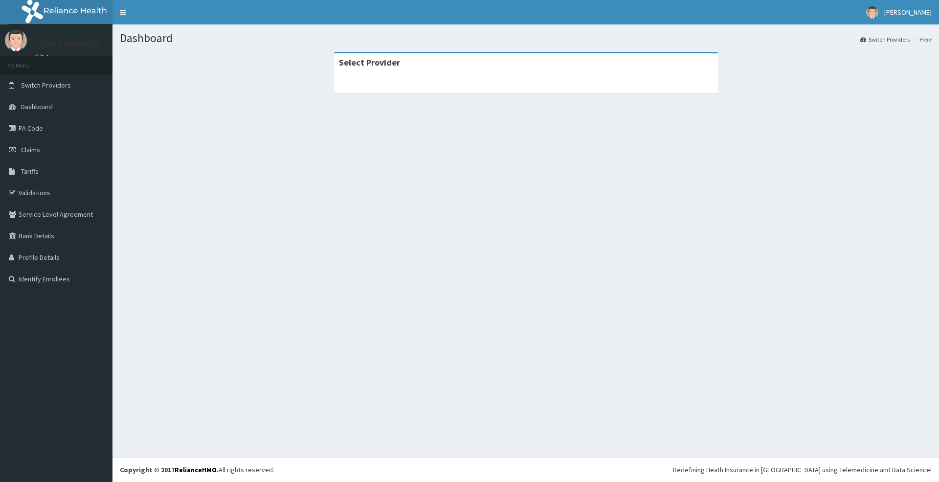 The image size is (939, 482). Describe the element at coordinates (37, 107) in the screenshot. I see `span: Dashboard` at that location.